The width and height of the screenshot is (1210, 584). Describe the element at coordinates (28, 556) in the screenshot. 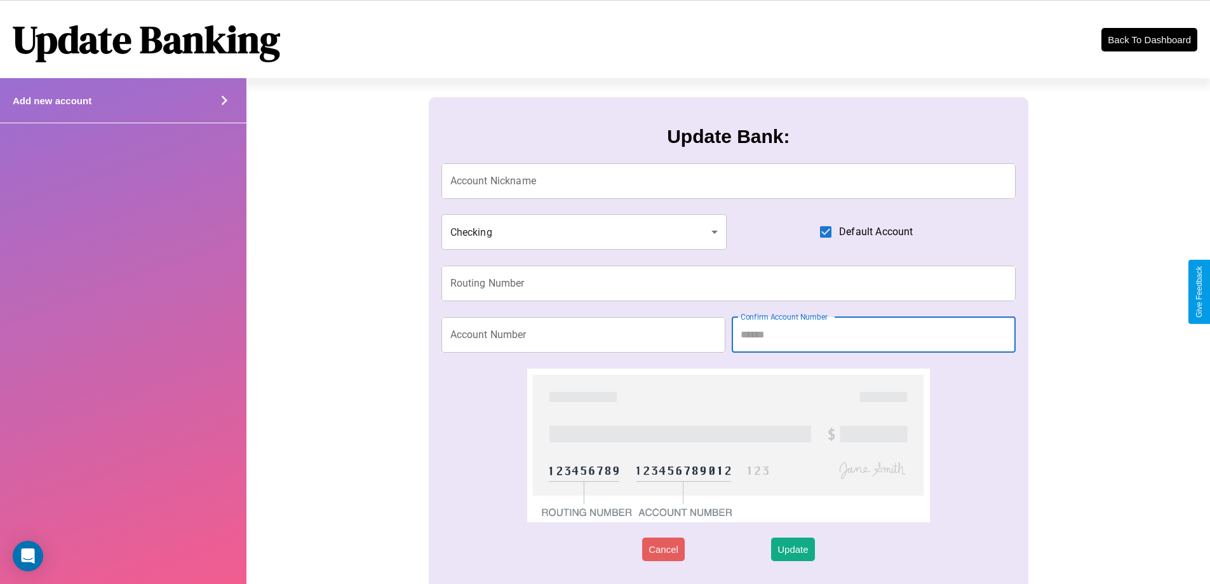

I see `div: Open Intercom Messenger` at that location.